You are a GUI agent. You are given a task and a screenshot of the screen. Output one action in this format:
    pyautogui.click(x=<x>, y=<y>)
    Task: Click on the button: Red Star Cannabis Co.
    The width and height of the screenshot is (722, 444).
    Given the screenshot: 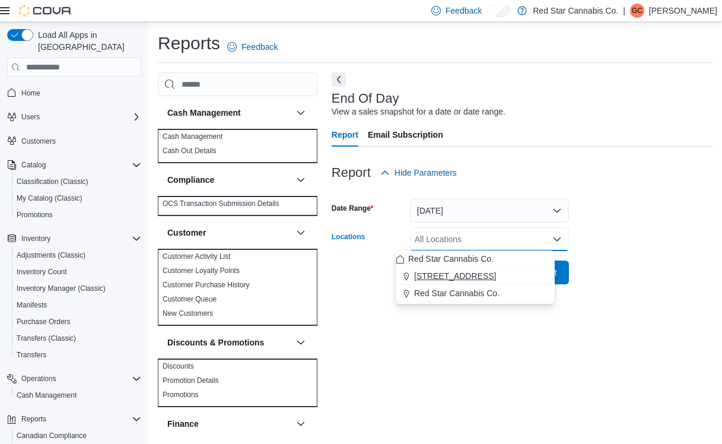 What is the action you would take?
    pyautogui.click(x=475, y=293)
    